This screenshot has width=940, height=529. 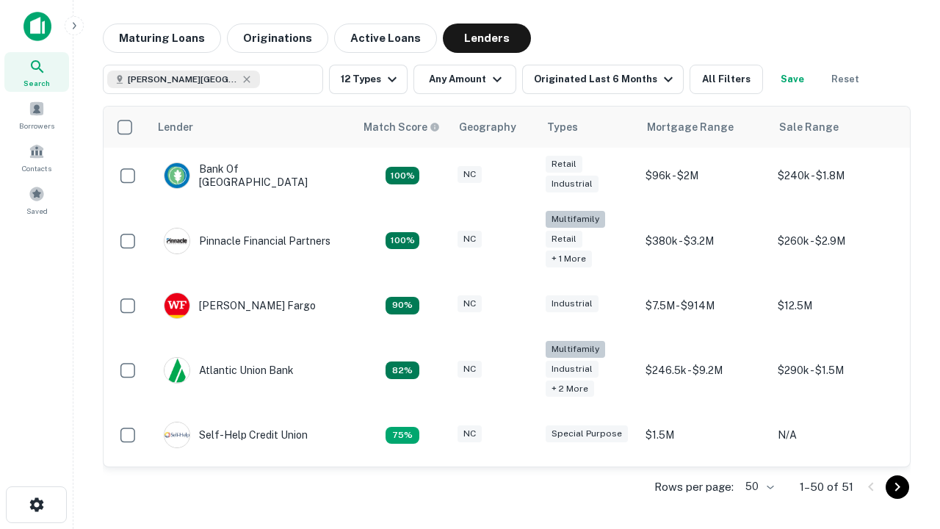 What do you see at coordinates (690, 127) in the screenshot?
I see `div: Mortgage Range` at bounding box center [690, 127].